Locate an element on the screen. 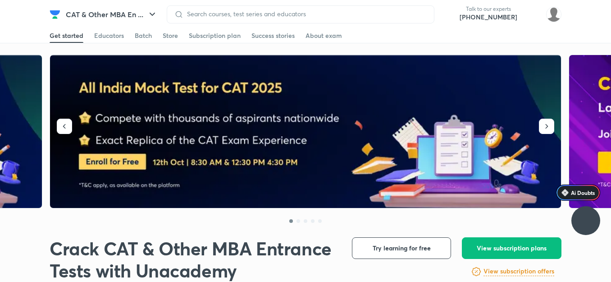 The image size is (611, 282). a: Subscription plan is located at coordinates (214, 36).